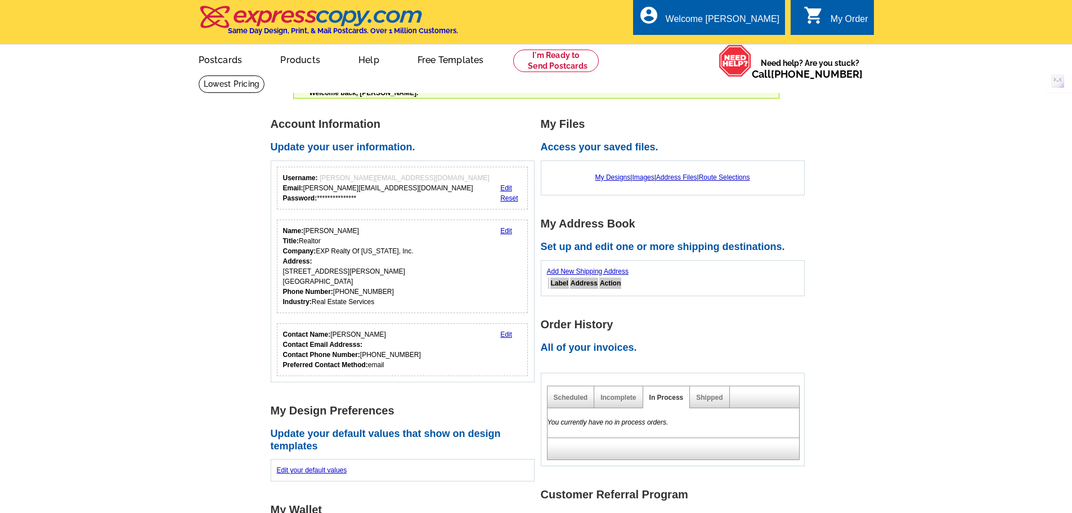 The width and height of the screenshot is (1072, 513). I want to click on div: Your login information., so click(403, 188).